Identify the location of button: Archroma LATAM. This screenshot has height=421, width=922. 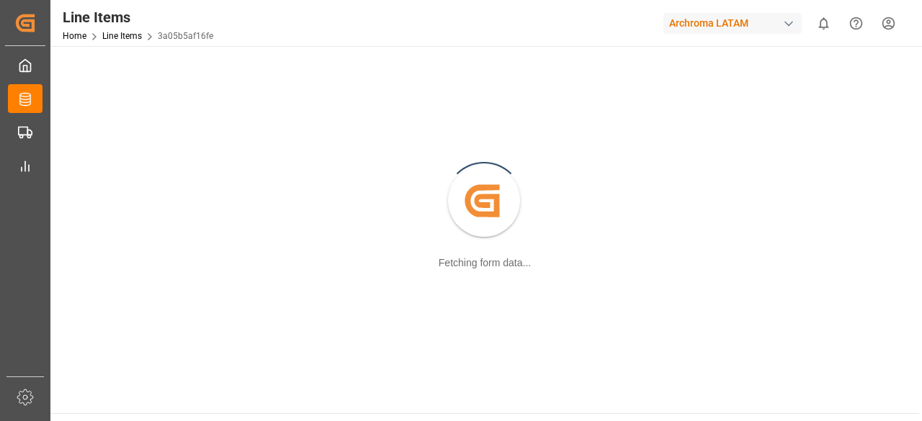
(736, 23).